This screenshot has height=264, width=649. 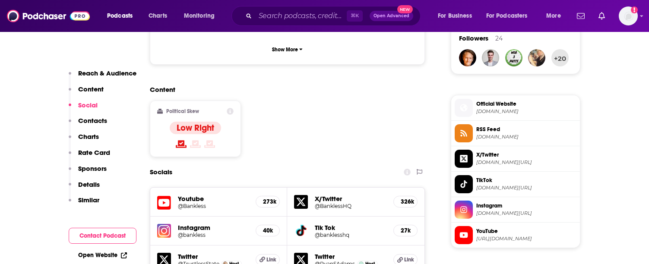 What do you see at coordinates (405, 230) in the screenshot?
I see `h5: 27k` at bounding box center [405, 230].